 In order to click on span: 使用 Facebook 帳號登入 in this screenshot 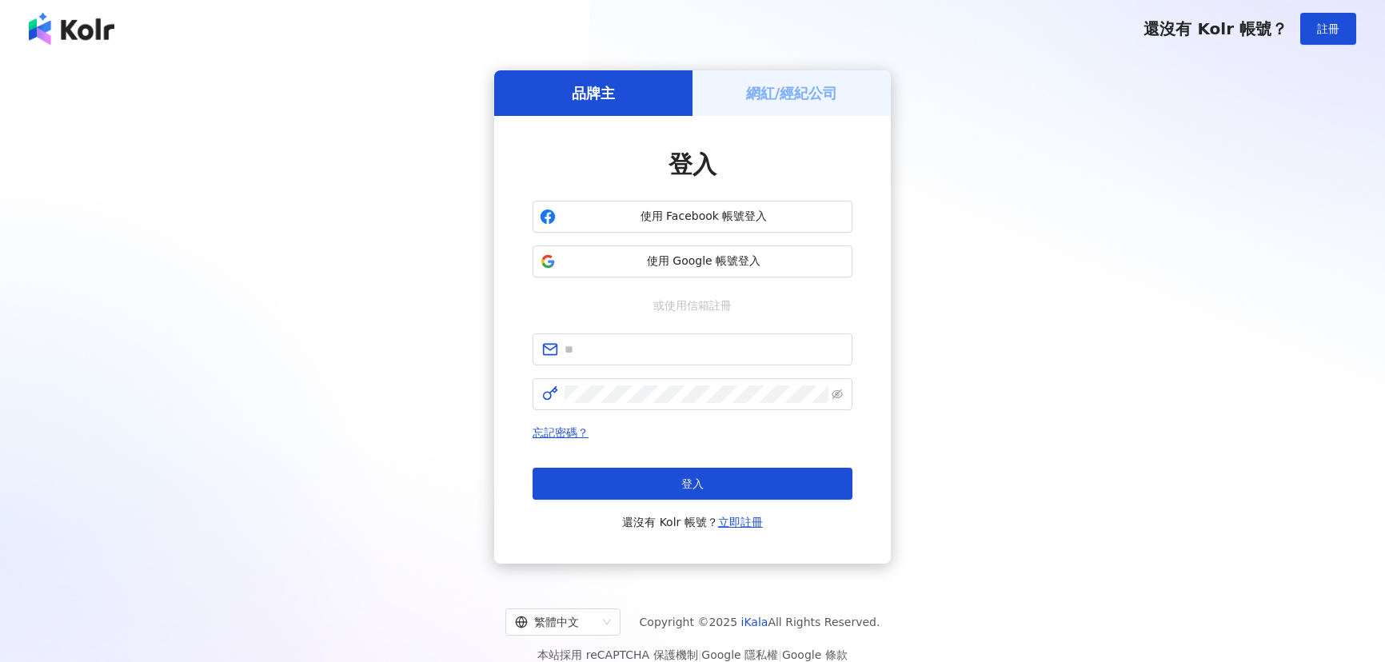, I will do `click(704, 217)`.